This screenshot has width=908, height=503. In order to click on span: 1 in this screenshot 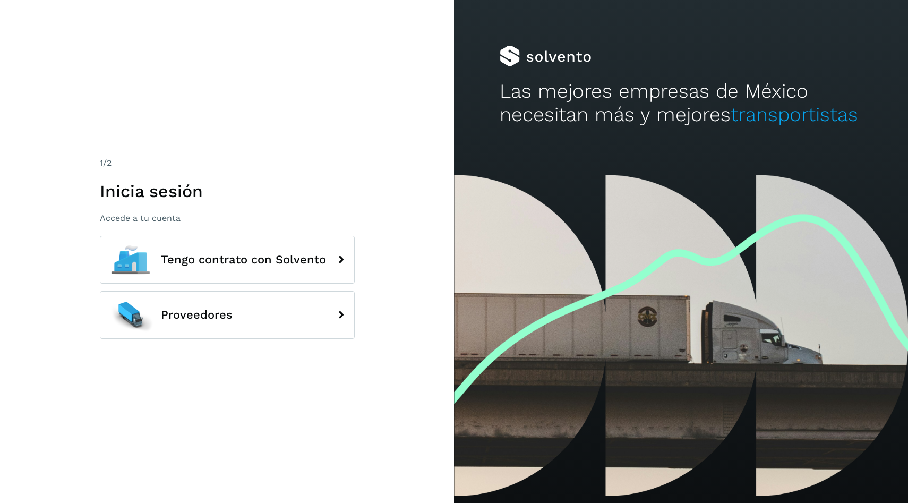, I will do `click(101, 162)`.